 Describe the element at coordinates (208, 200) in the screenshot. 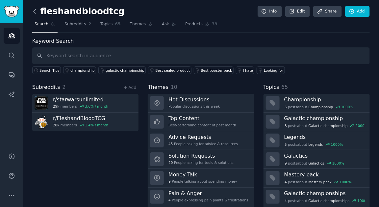

I see `div: People expressing pain points & frustrations` at that location.